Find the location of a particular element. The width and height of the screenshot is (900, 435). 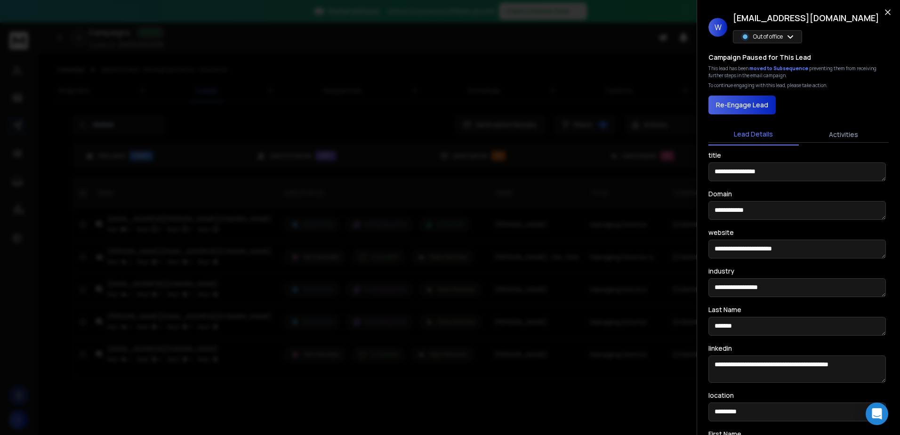

h3: Campaign Paused for This Lead is located at coordinates (760, 57).